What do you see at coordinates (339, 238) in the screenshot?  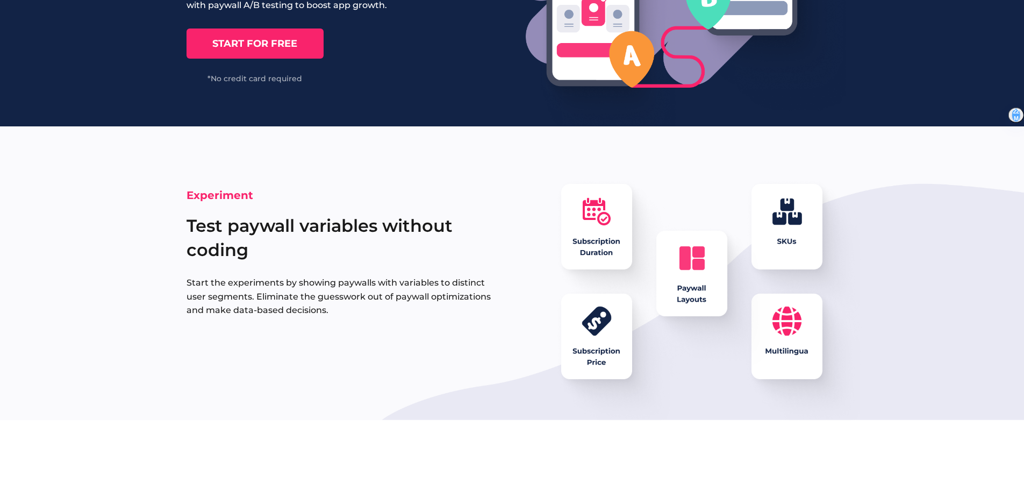 I see `h2: Test paywall variables without coding` at bounding box center [339, 238].